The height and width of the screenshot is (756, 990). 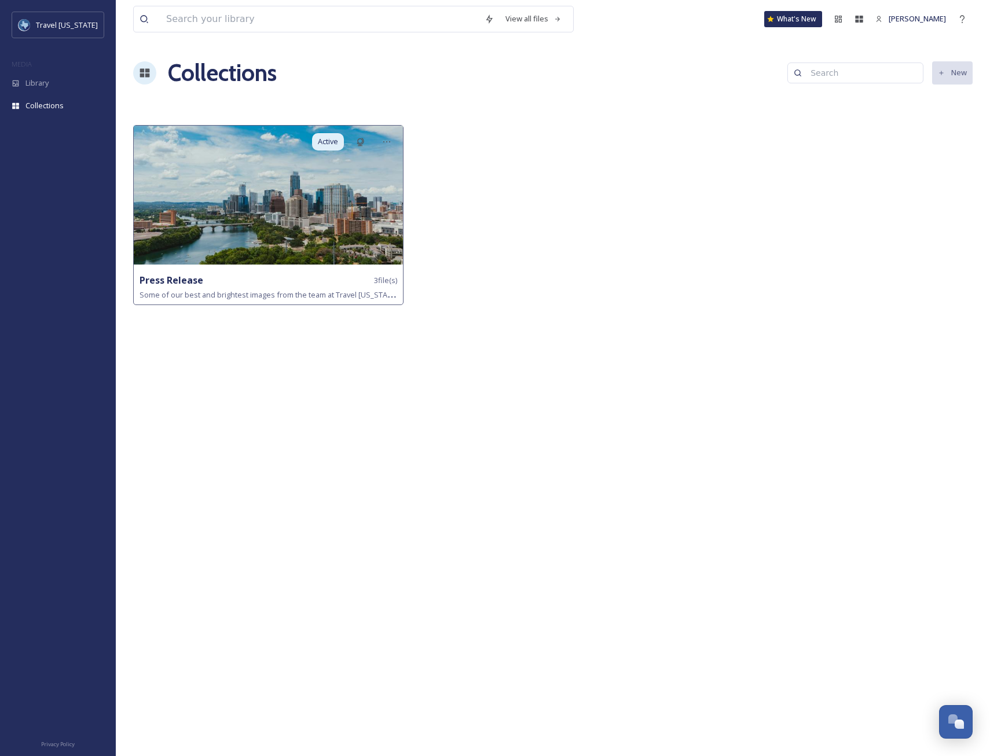 What do you see at coordinates (58, 744) in the screenshot?
I see `span: Privacy Policy` at bounding box center [58, 744].